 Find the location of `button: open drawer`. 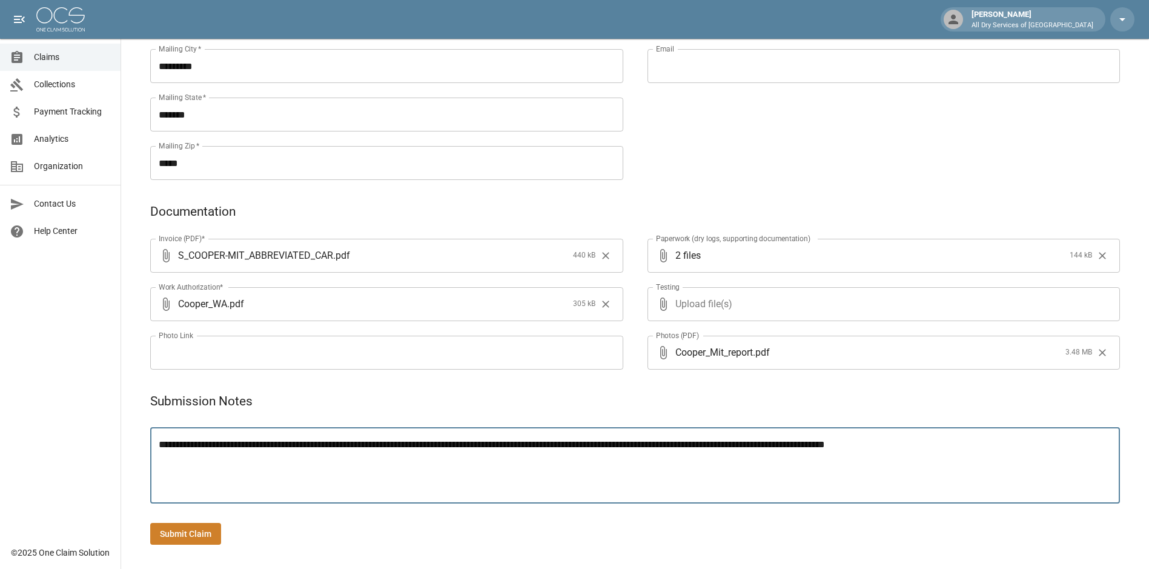

button: open drawer is located at coordinates (19, 19).